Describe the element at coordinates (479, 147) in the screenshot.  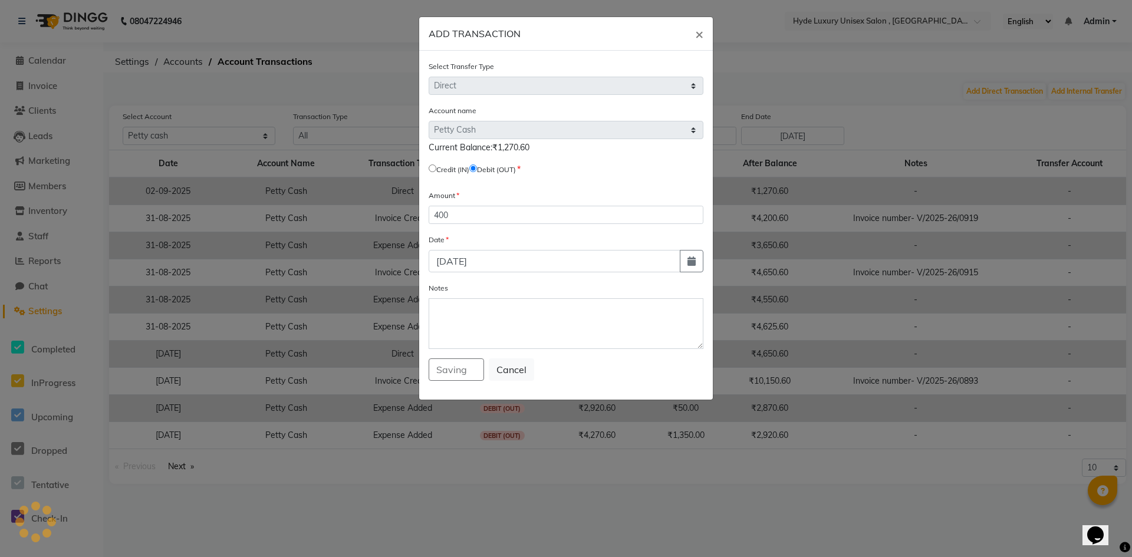
I see `span: Current Balance:₹1,270.60` at that location.